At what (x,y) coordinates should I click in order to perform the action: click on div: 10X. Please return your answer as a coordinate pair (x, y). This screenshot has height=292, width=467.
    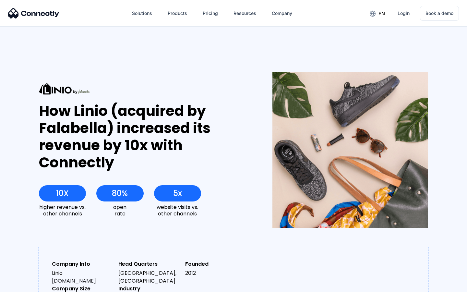
    Looking at the image, I should click on (62, 193).